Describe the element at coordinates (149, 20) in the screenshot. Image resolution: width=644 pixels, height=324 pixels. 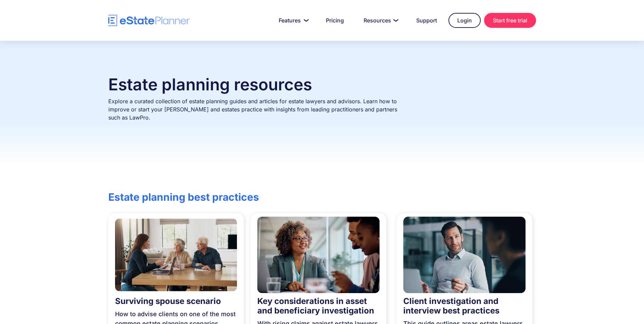
I see `a: home` at that location.